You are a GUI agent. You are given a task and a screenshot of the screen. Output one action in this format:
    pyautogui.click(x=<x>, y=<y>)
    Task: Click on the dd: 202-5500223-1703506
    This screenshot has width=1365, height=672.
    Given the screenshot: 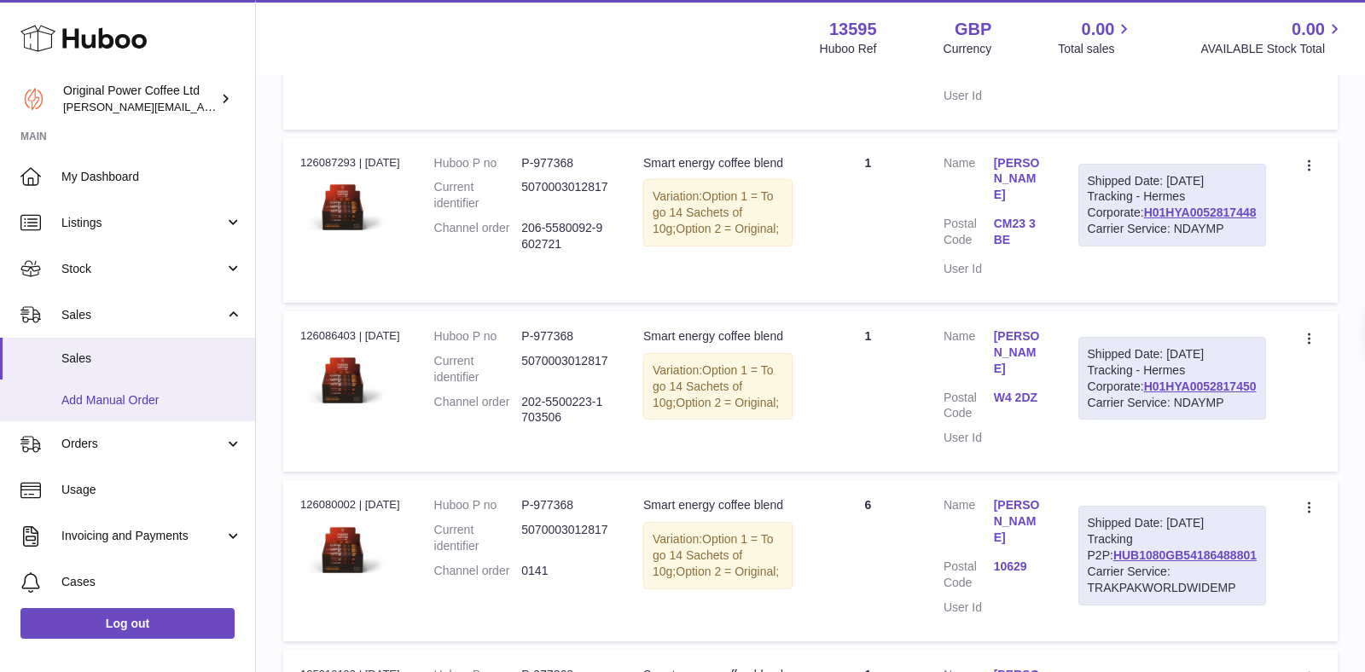 What is the action you would take?
    pyautogui.click(x=565, y=410)
    